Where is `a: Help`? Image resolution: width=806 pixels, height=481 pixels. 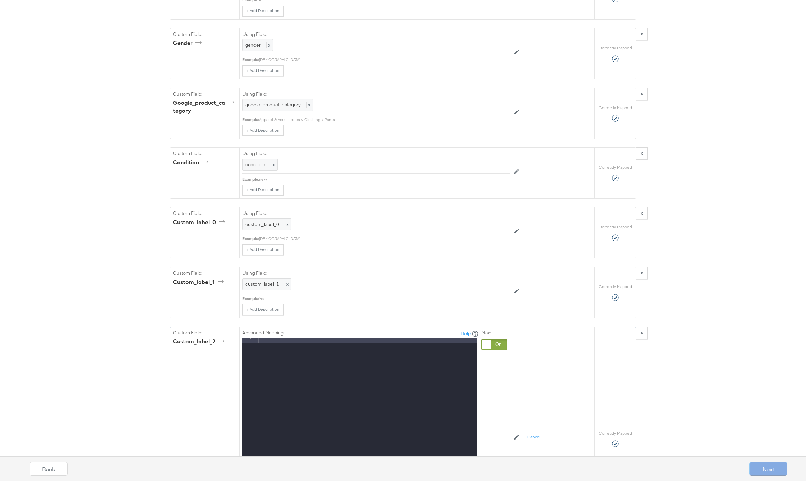
a: Help is located at coordinates (465, 333).